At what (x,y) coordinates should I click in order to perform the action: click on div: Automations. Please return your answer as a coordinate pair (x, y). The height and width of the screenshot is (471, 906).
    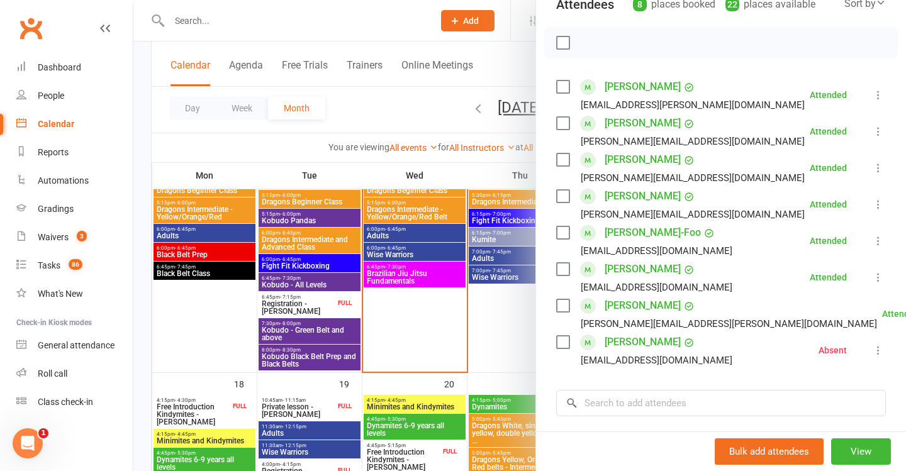
    Looking at the image, I should click on (63, 181).